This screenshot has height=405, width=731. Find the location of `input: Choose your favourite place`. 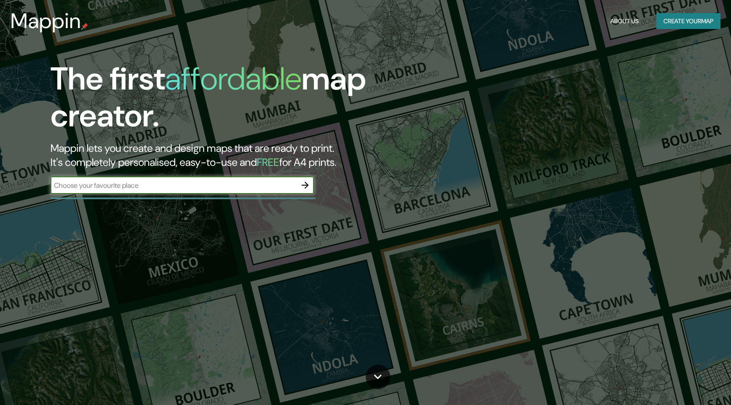

input: Choose your favourite place is located at coordinates (173, 185).